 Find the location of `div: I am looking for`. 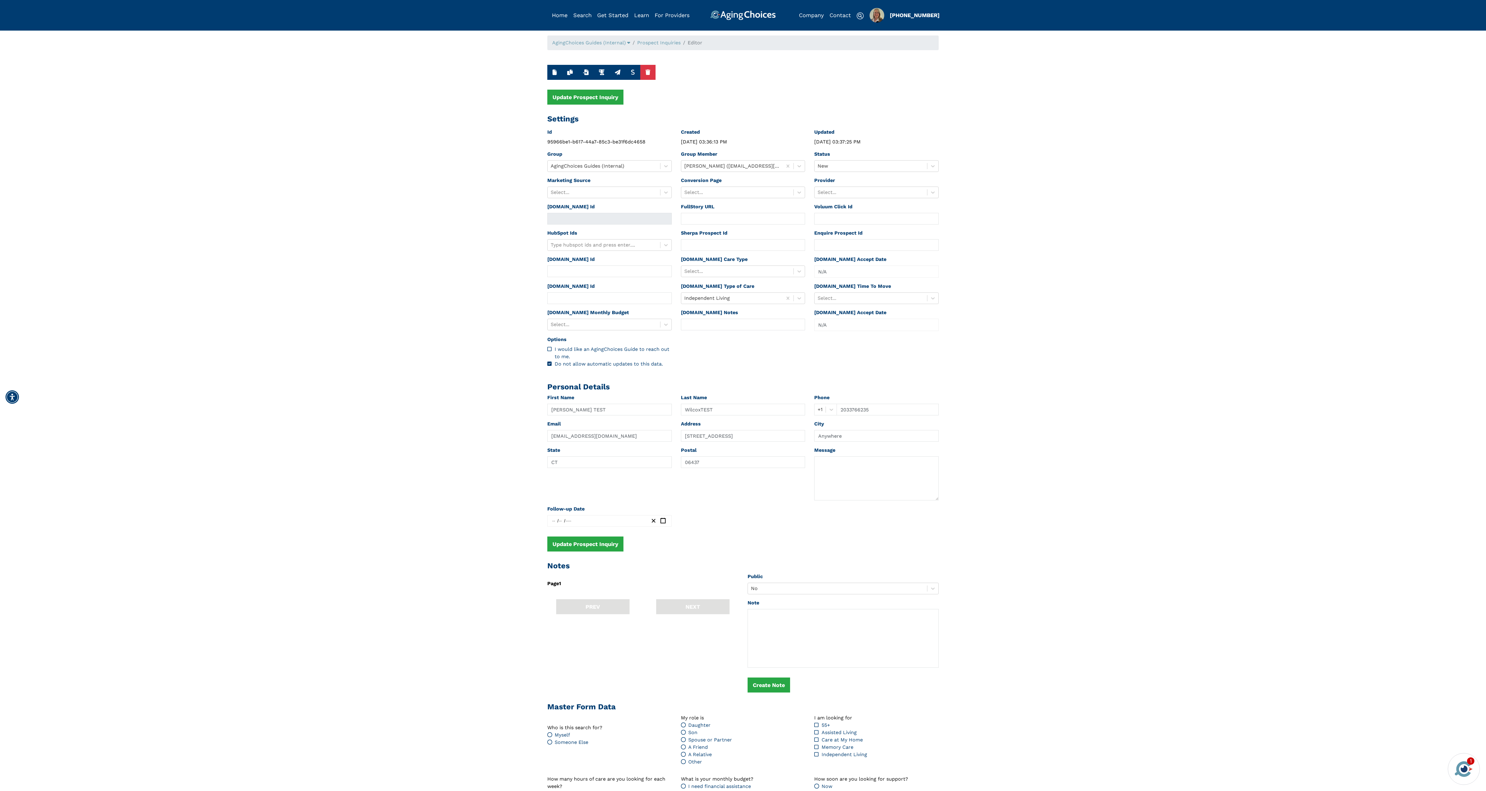

div: I am looking for is located at coordinates (877, 718).